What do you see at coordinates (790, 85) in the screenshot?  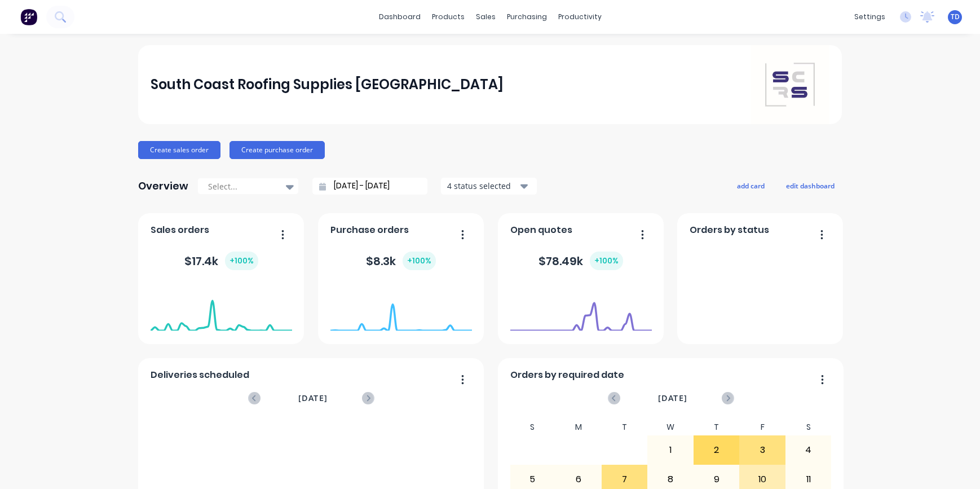 I see `img: South Coast Roofing Supplies Southern Highlands` at bounding box center [790, 85].